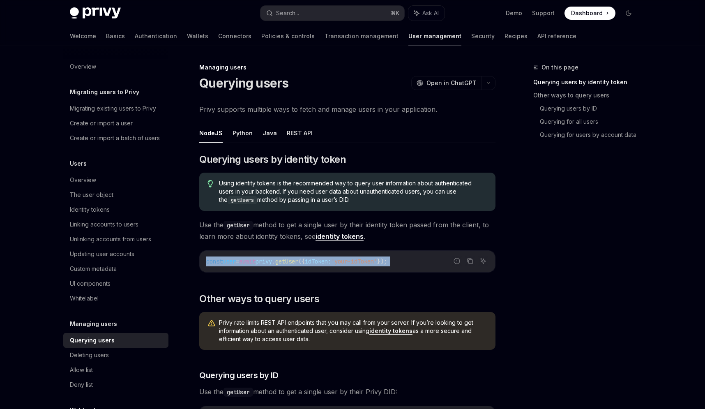 The height and width of the screenshot is (409, 705). What do you see at coordinates (470, 261) in the screenshot?
I see `button: Copy the contents from the code block` at bounding box center [470, 261].